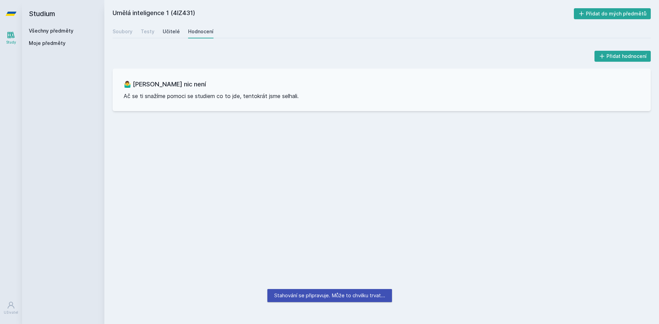 Image resolution: width=659 pixels, height=324 pixels. Describe the element at coordinates (613, 14) in the screenshot. I see `button: Přidat do mých předmětů` at that location.